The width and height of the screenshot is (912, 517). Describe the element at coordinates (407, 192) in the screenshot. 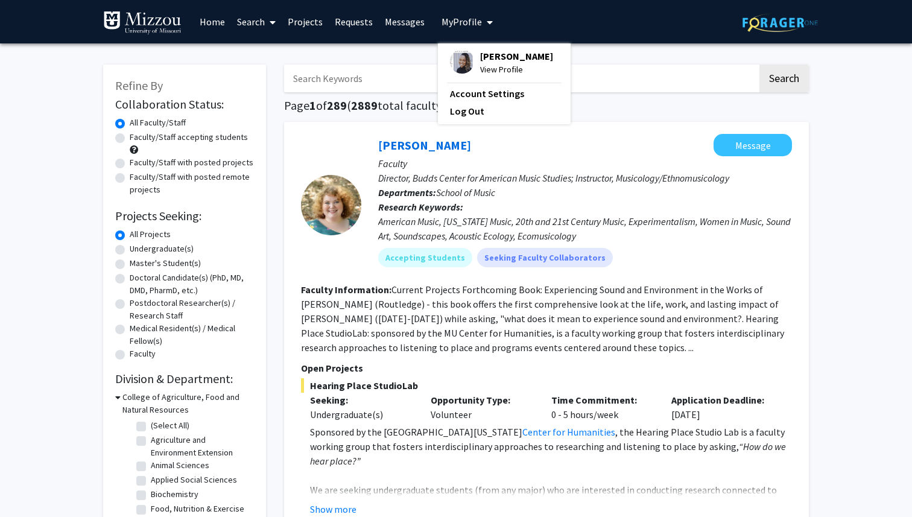

I see `b: Departments:` at that location.